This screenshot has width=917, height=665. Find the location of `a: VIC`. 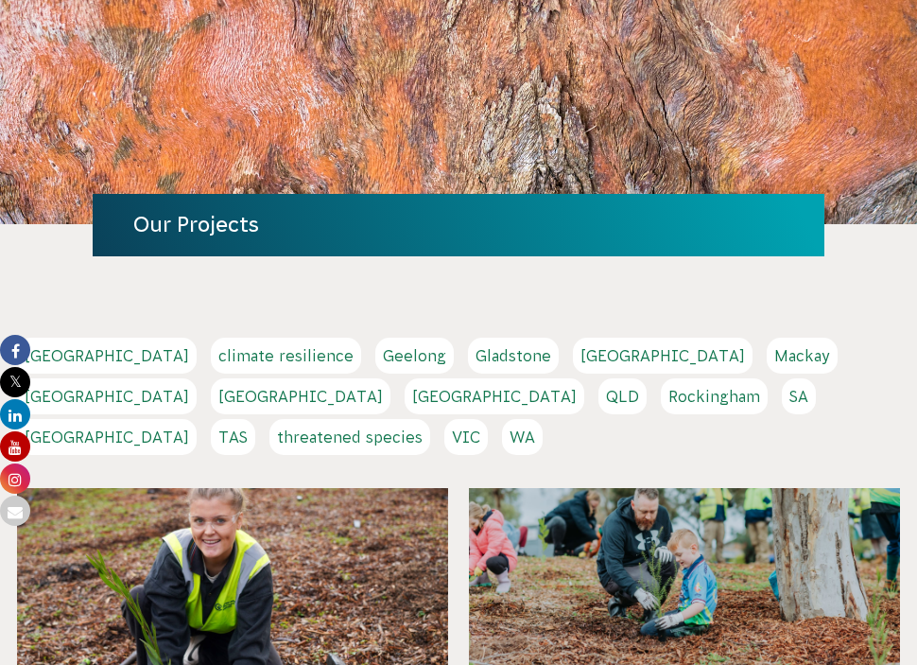

a: VIC is located at coordinates (466, 437).